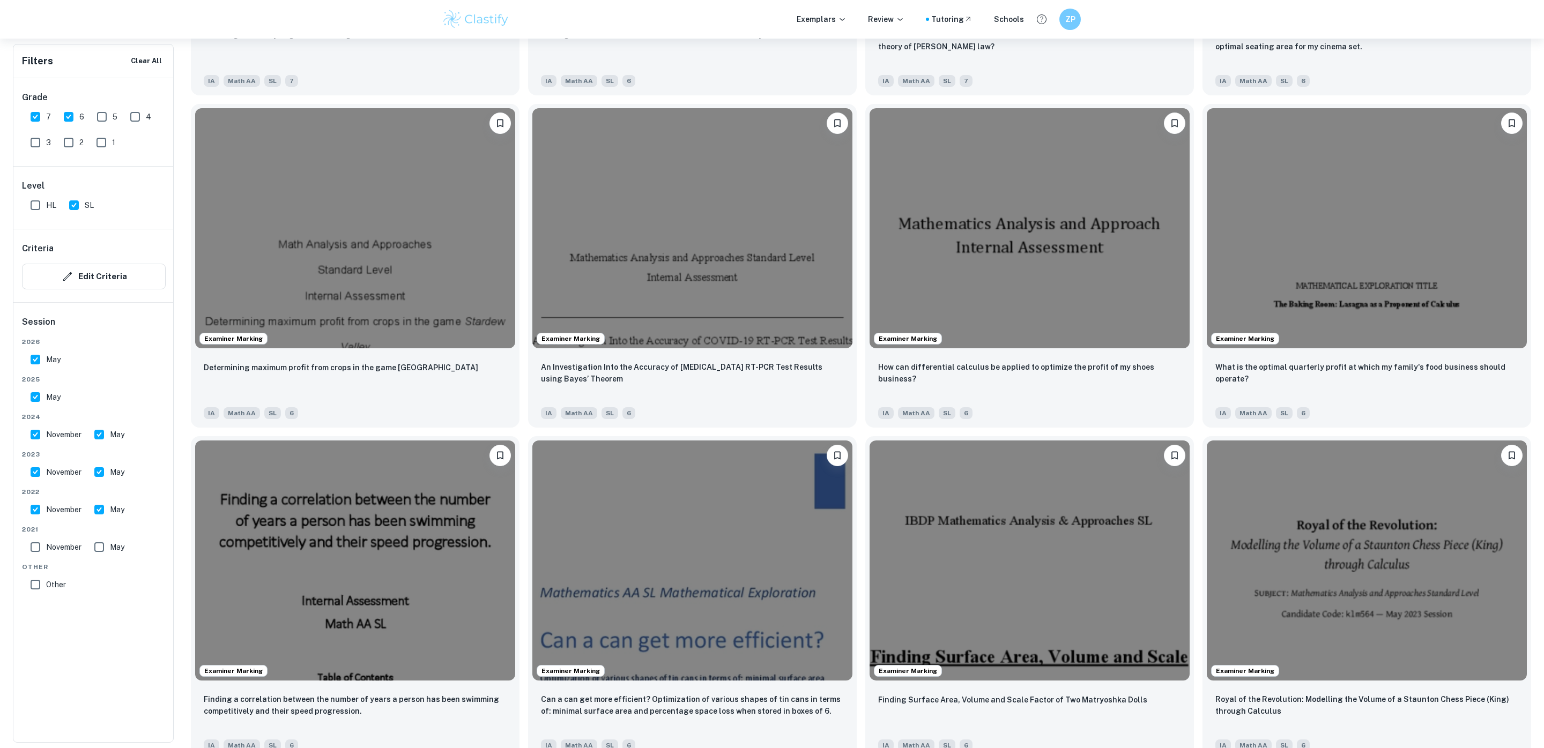 This screenshot has width=1544, height=748. I want to click on div: Tutoring, so click(952, 19).